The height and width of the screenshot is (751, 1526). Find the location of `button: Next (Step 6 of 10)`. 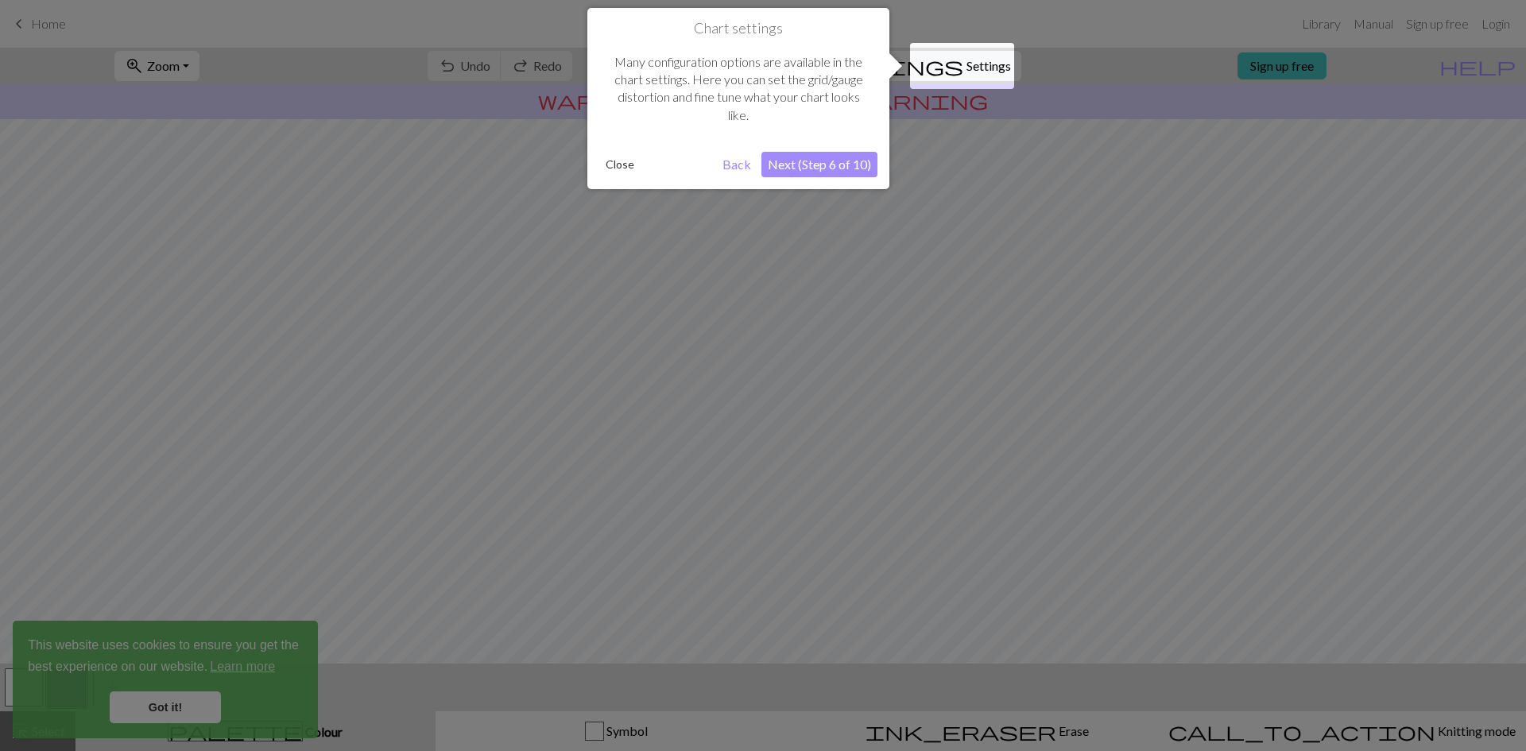

button: Next (Step 6 of 10) is located at coordinates (819, 165).